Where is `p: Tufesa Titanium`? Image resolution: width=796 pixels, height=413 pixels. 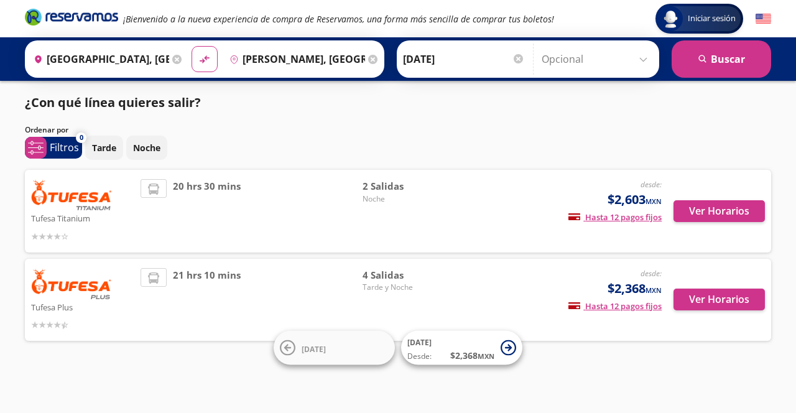 p: Tufesa Titanium is located at coordinates (83, 218).